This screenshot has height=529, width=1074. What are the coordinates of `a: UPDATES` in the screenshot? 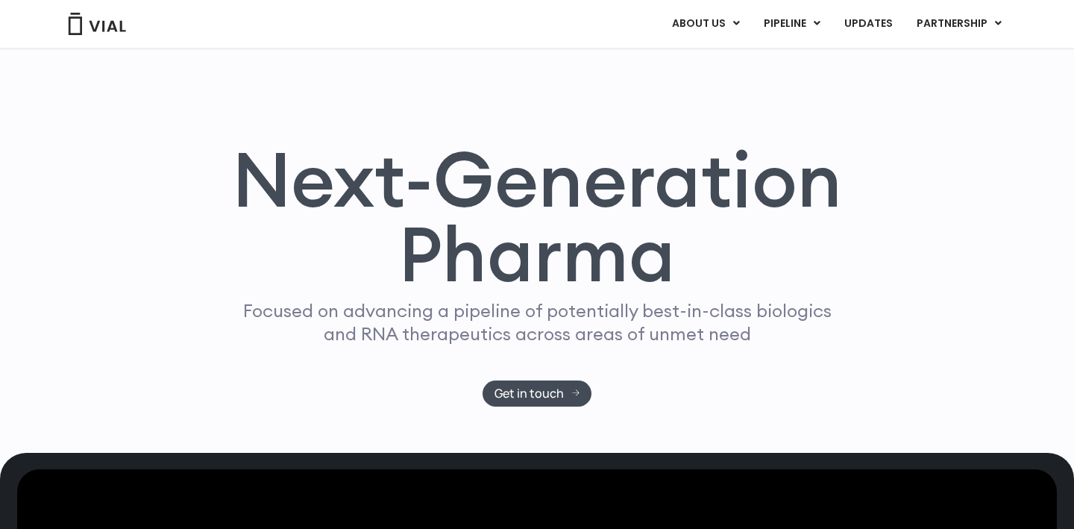 It's located at (868, 24).